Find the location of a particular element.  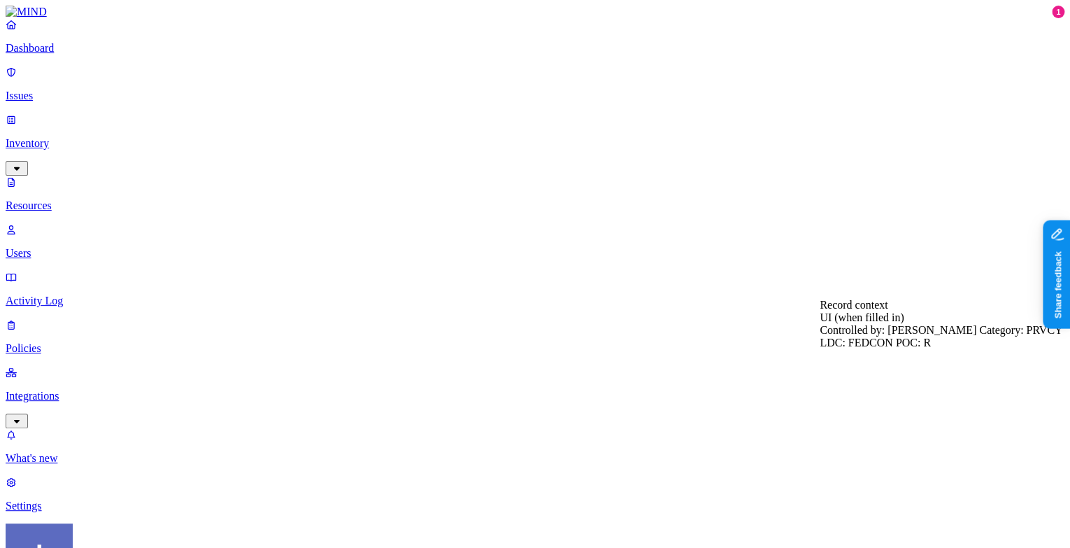

p: Integrations is located at coordinates (535, 396).